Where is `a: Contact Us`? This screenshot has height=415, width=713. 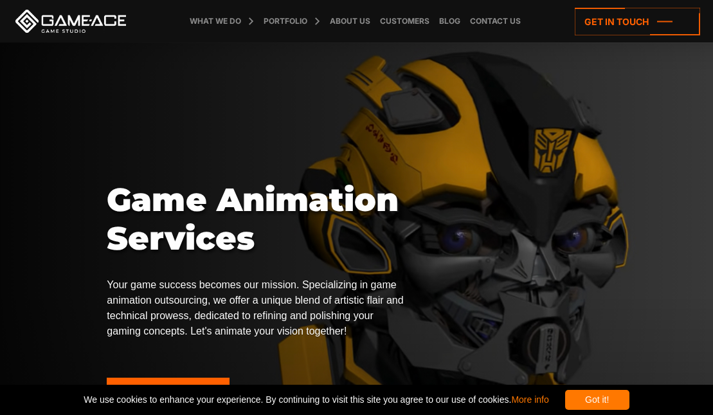
a: Contact Us is located at coordinates (168, 391).